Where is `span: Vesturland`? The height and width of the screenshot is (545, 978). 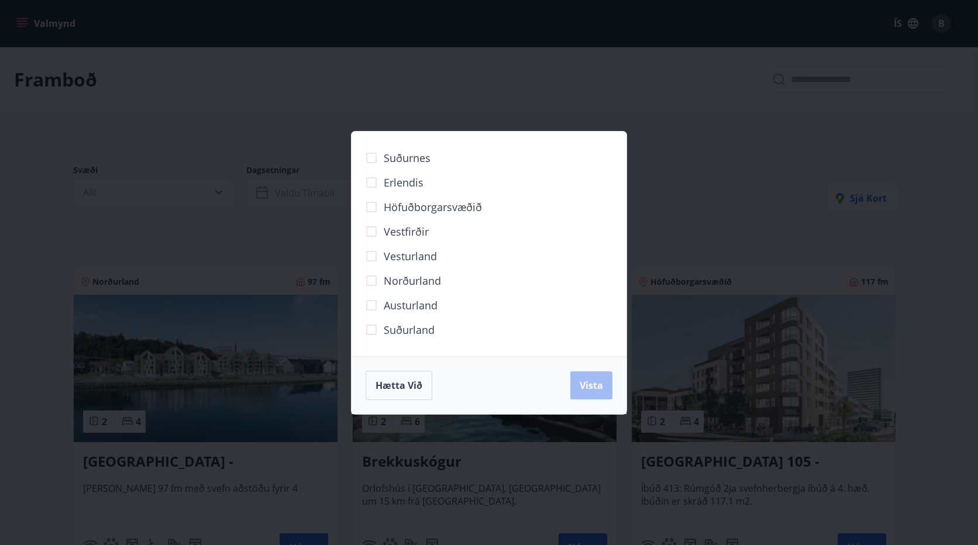 span: Vesturland is located at coordinates (410, 256).